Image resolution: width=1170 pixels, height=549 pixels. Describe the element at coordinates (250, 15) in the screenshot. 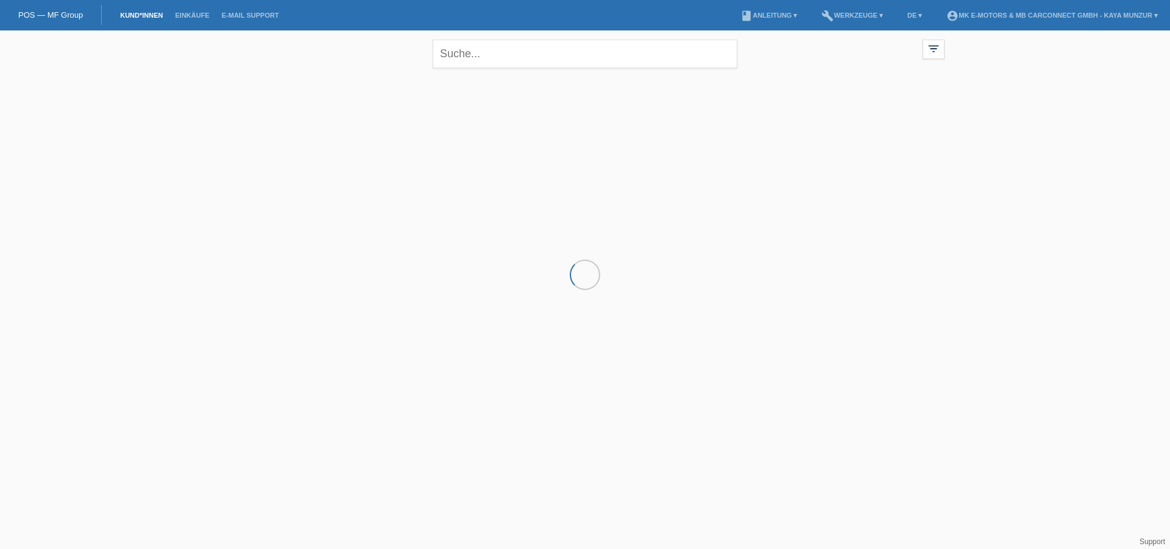

I see `a: E-Mail Support` at that location.